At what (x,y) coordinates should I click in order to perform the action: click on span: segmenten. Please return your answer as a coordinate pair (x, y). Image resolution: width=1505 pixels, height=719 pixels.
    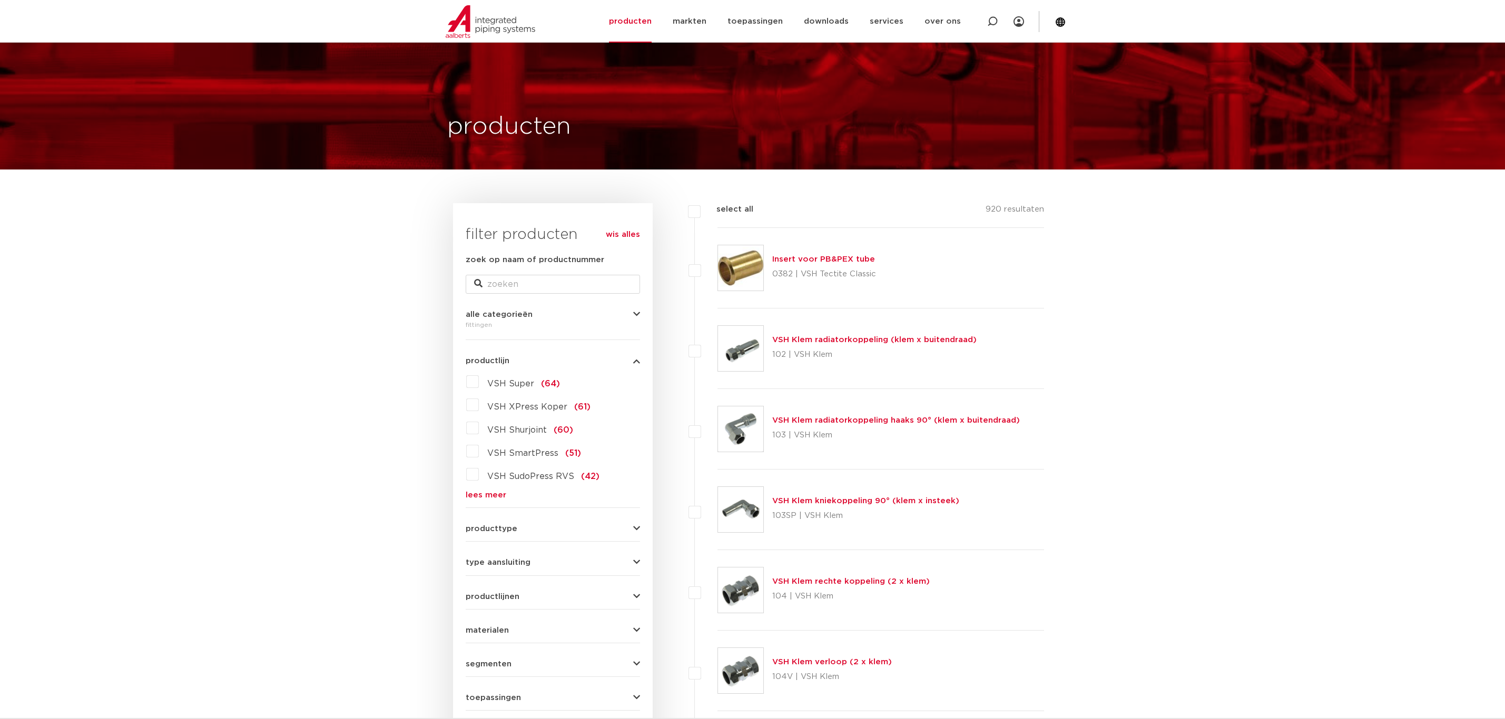
    Looking at the image, I should click on (488, 664).